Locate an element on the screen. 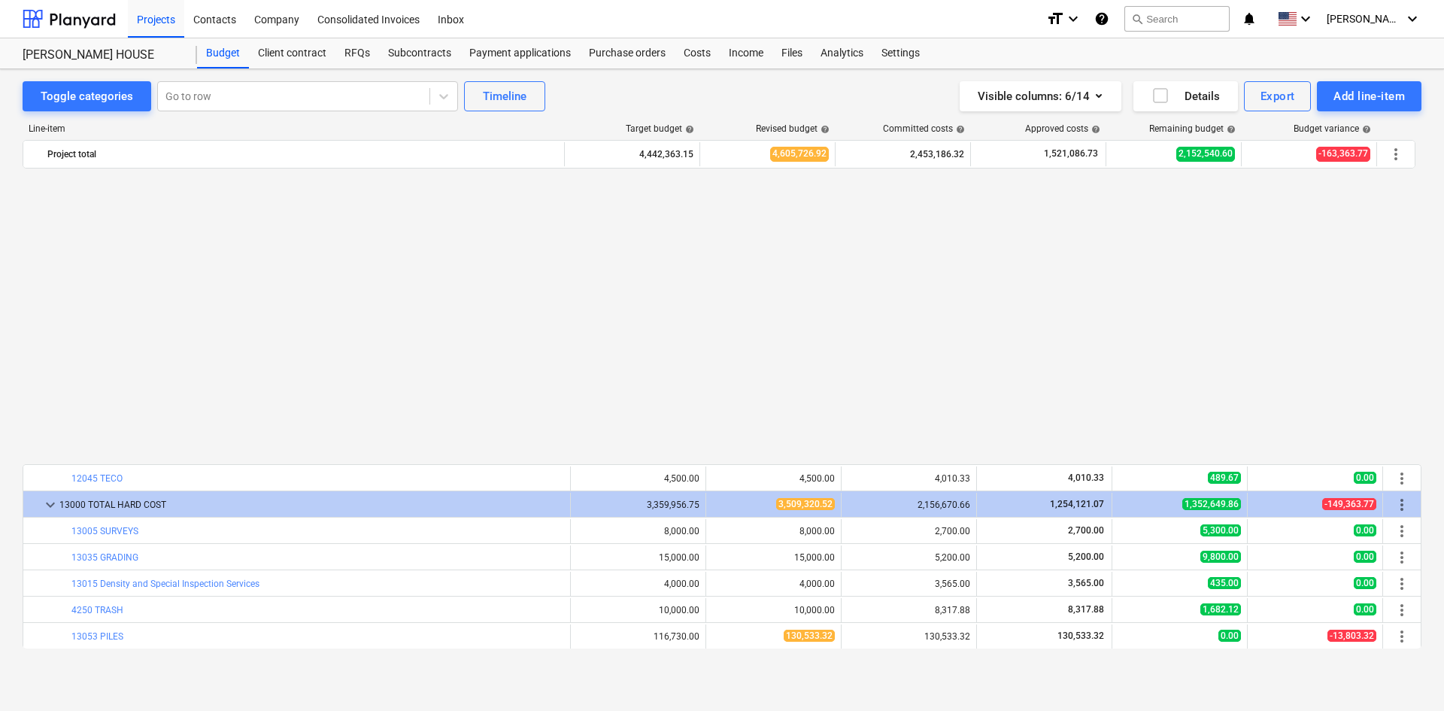 The width and height of the screenshot is (1444, 711). div: Details is located at coordinates (1186, 96).